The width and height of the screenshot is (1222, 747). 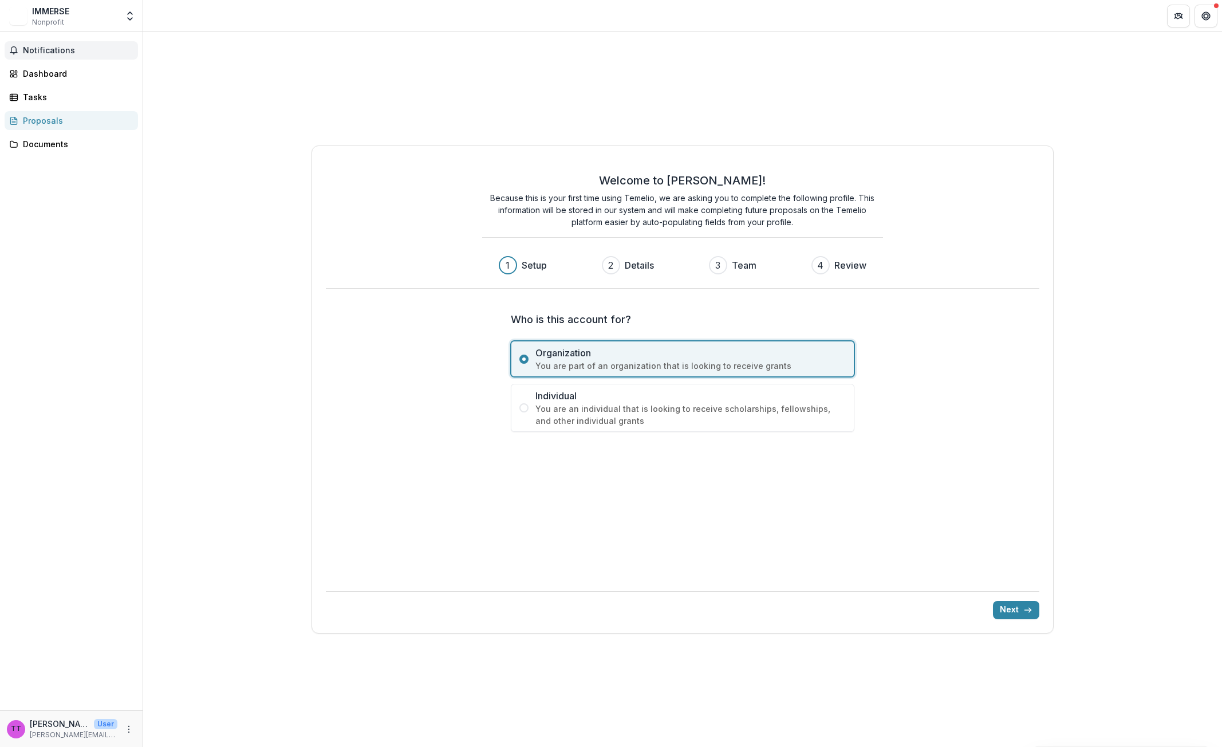 What do you see at coordinates (71, 73) in the screenshot?
I see `a: Dashboard` at bounding box center [71, 73].